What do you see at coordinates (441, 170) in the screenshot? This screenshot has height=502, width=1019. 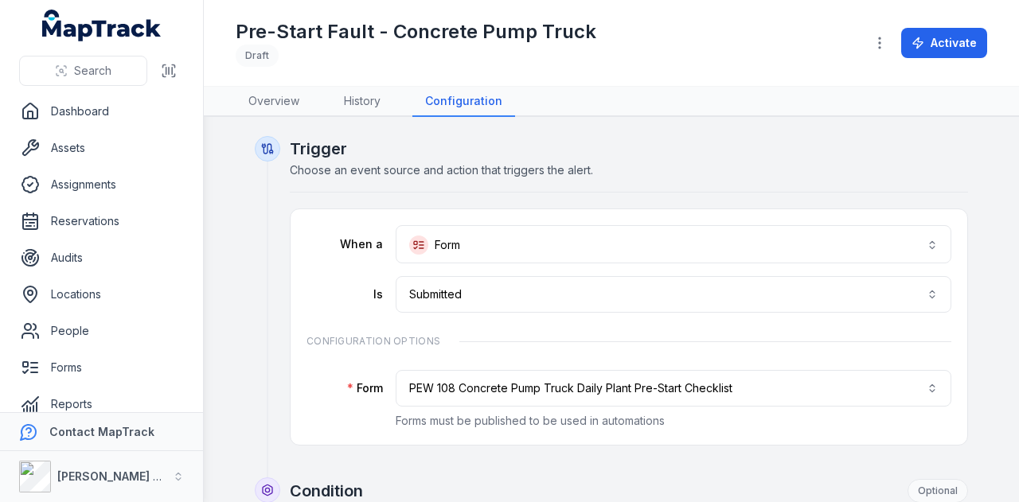 I see `span: Choose an event source and action that triggers the alert.` at bounding box center [441, 170].